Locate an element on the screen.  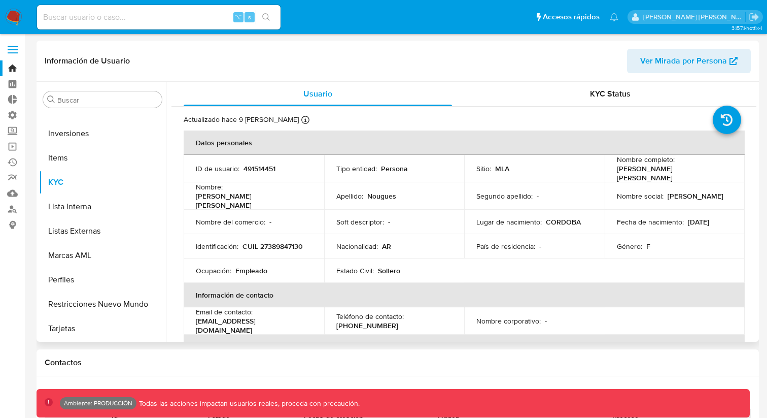
span: Ver Mirada por Persona is located at coordinates (683, 61).